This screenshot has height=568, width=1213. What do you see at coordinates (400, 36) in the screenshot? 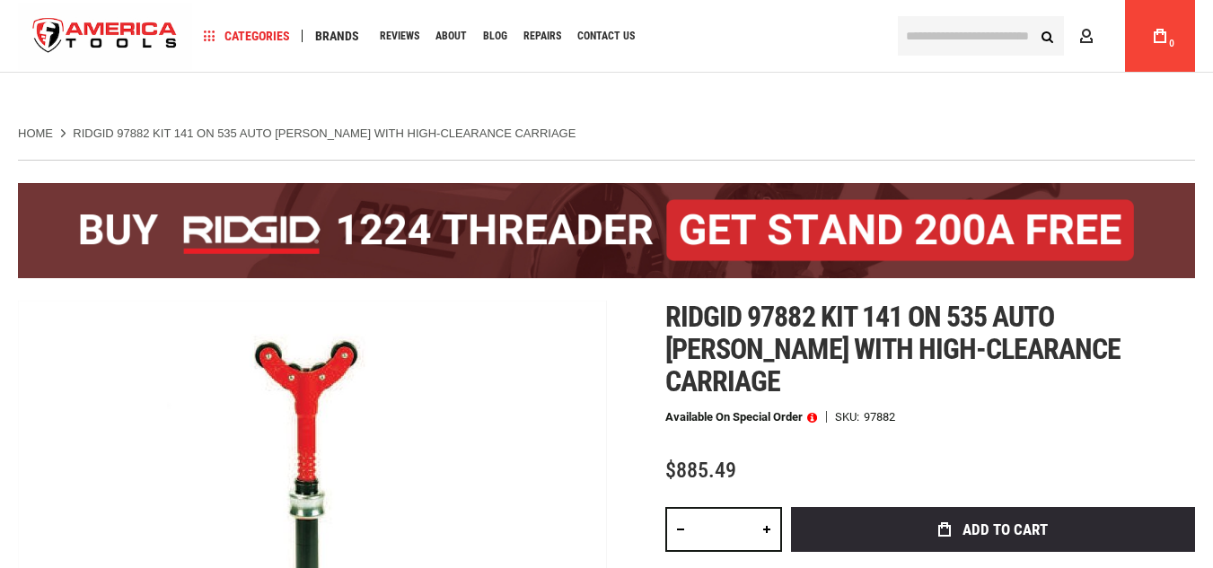
I see `span: Reviews` at bounding box center [400, 36].